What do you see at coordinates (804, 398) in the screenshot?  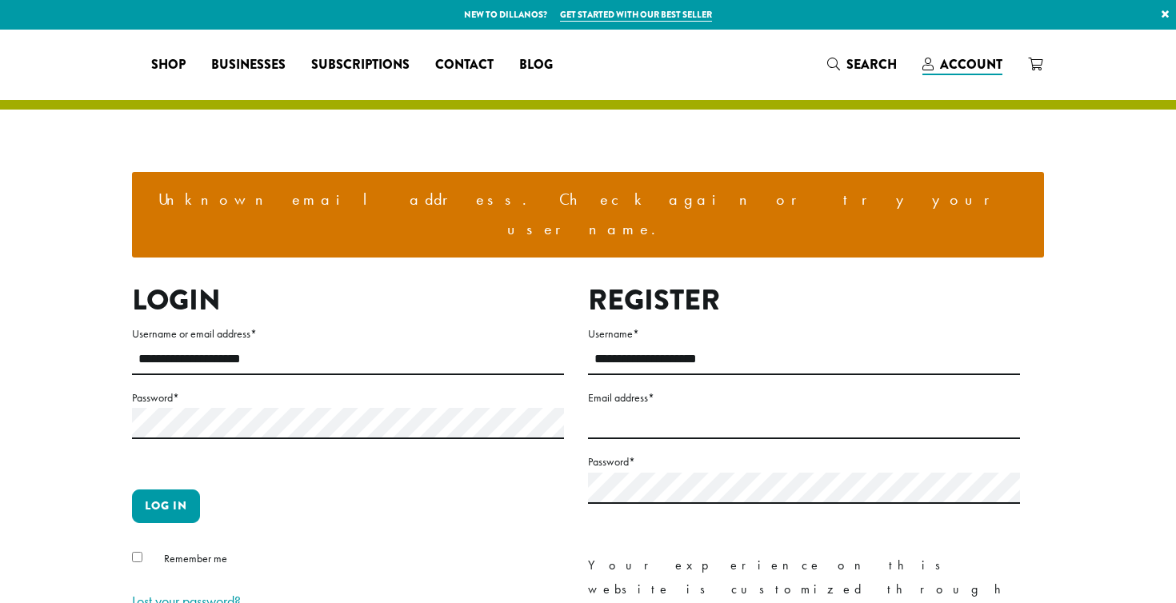 I see `label: Email address` at bounding box center [804, 398].